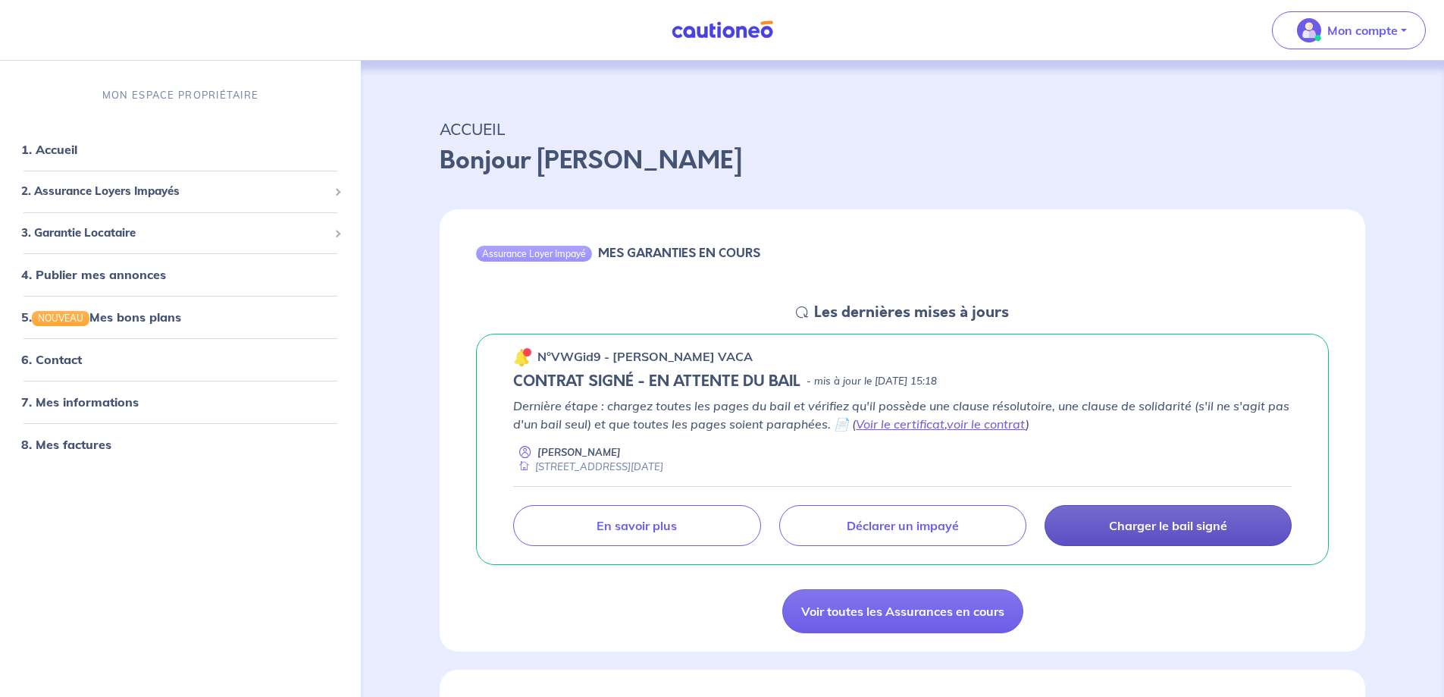  I want to click on p: Charger le bail signé, so click(1168, 525).